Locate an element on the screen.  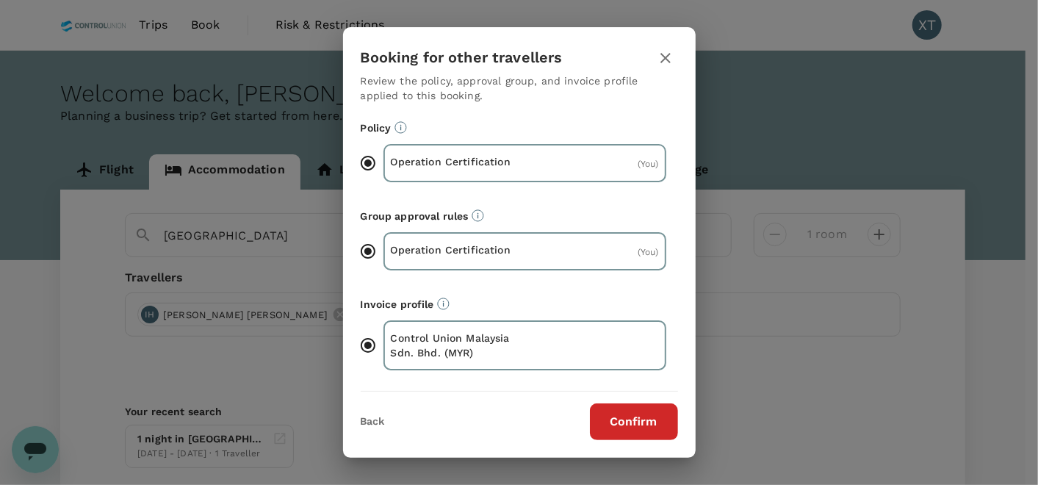
svg: The payment currency and company information are based on the selected invoice profile. is located at coordinates (443, 303).